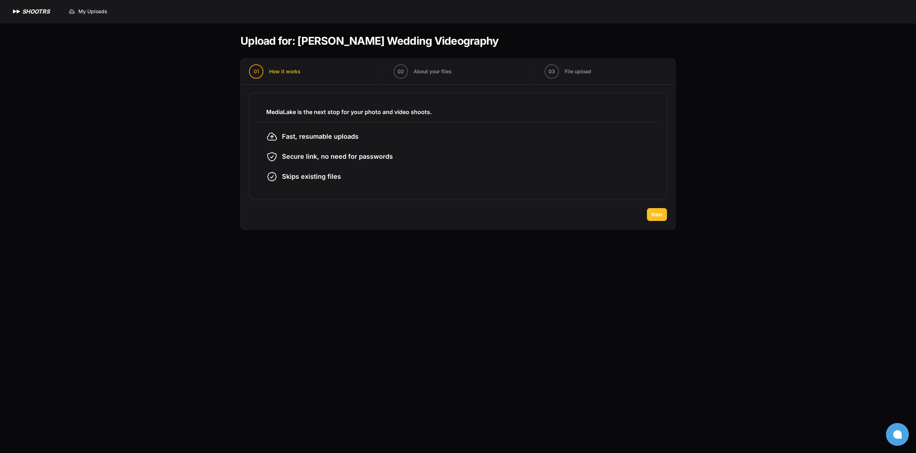 Image resolution: width=916 pixels, height=453 pixels. Describe the element at coordinates (36, 11) in the screenshot. I see `h1: SHOOTRS` at that location.